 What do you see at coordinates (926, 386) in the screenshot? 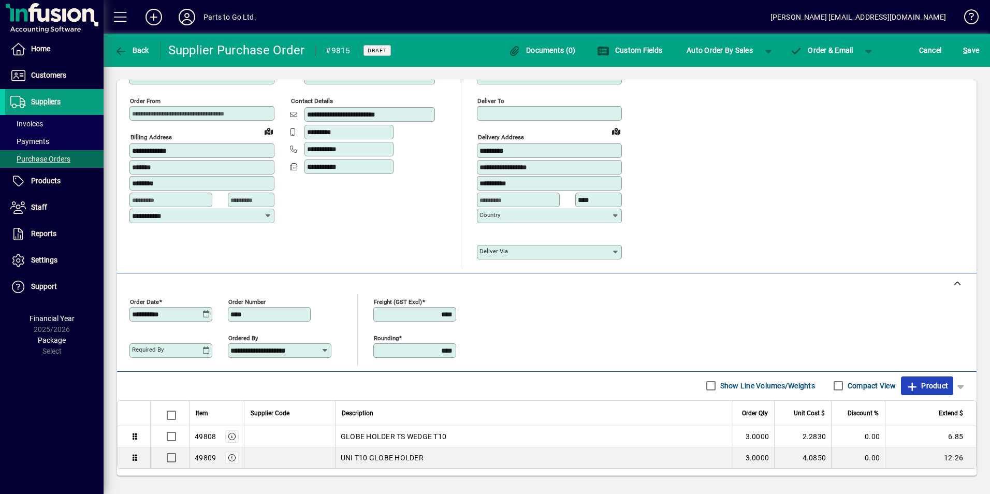
I see `button: Product` at bounding box center [926, 386].